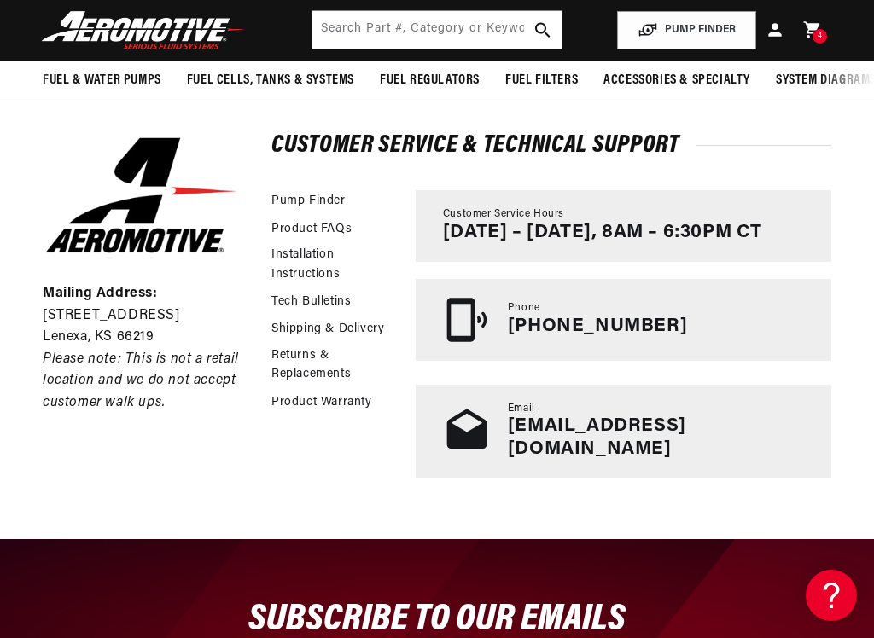 This screenshot has height=638, width=874. I want to click on span: Customer Service Hours, so click(503, 214).